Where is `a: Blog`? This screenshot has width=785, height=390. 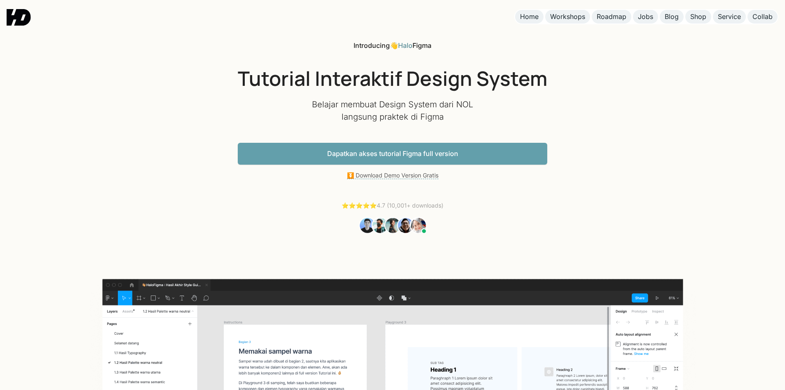 a: Blog is located at coordinates (672, 16).